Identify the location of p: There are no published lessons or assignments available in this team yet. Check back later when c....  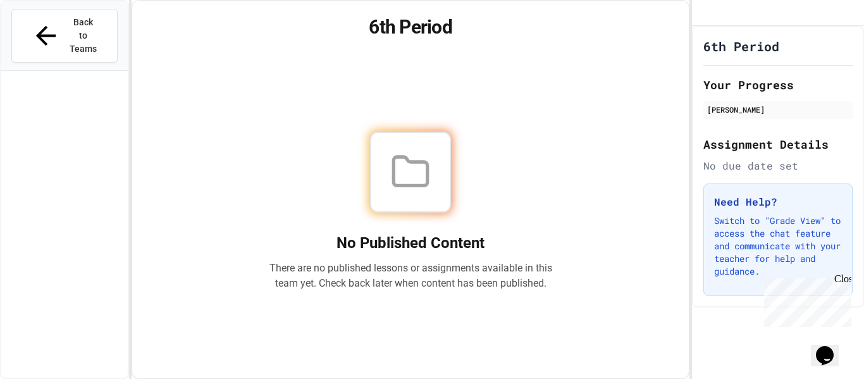
(411, 276).